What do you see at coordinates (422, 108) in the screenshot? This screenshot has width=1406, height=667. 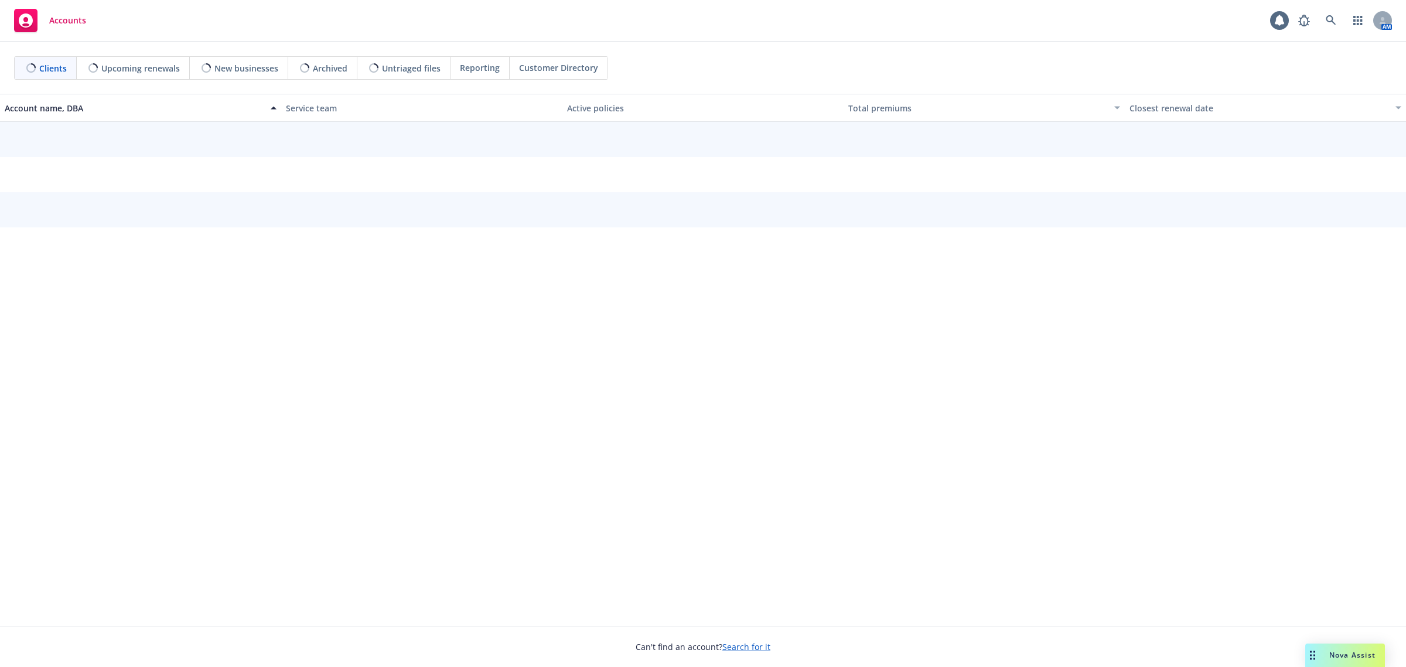 I see `button: Service team` at bounding box center [422, 108].